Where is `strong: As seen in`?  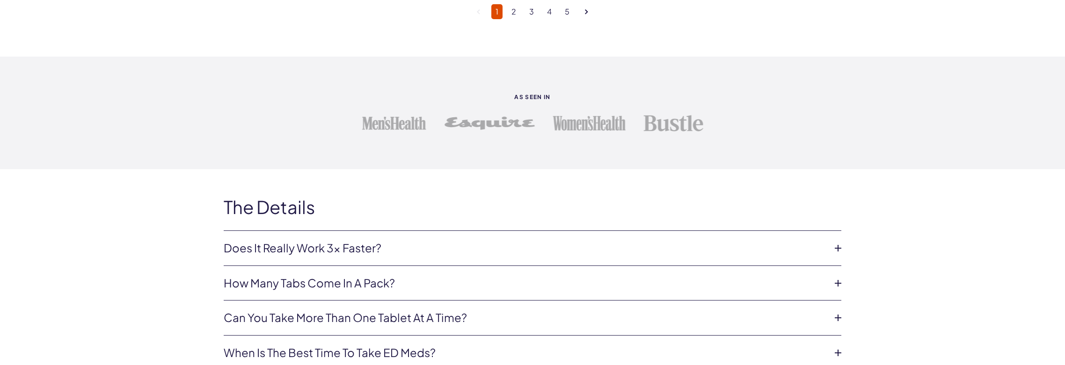 strong: As seen in is located at coordinates (532, 97).